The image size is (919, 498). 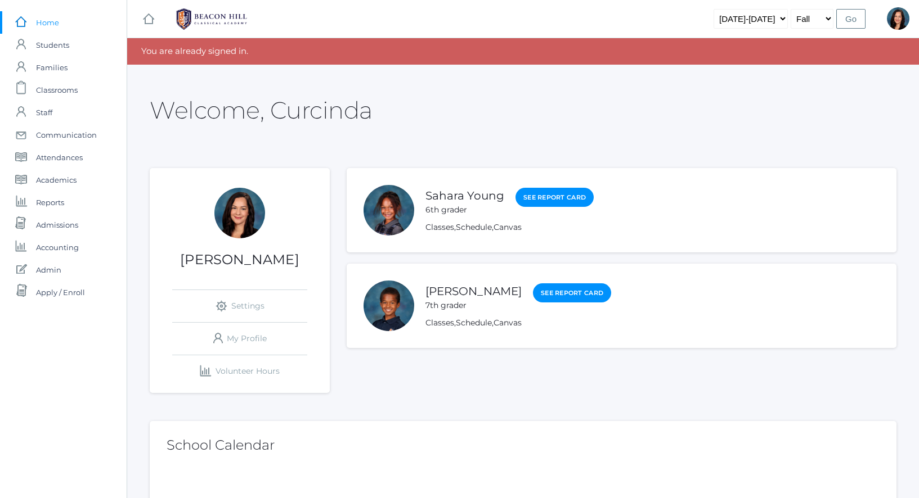 What do you see at coordinates (47, 23) in the screenshot?
I see `span: Home` at bounding box center [47, 23].